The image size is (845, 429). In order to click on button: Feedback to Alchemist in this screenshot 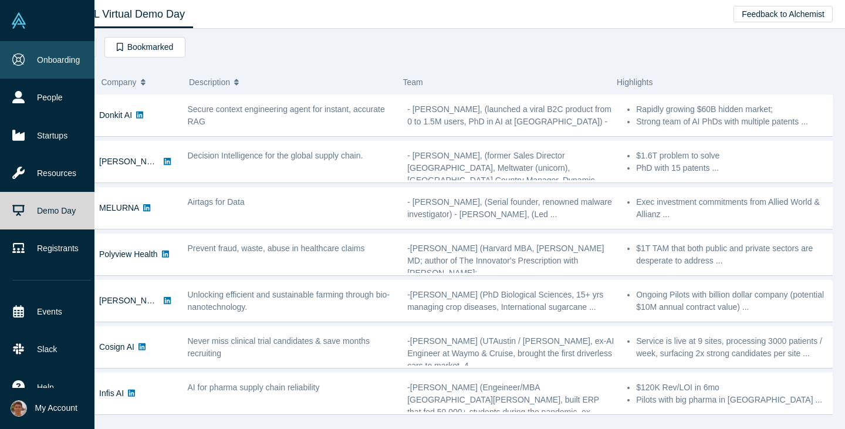, I will do `click(783, 14)`.